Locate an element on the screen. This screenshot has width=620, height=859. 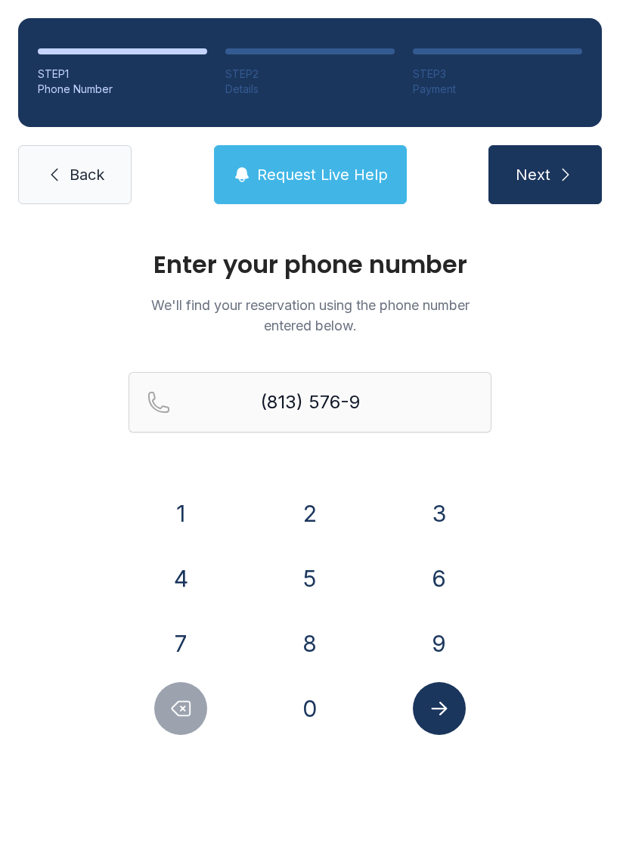
button: 6 is located at coordinates (439, 579).